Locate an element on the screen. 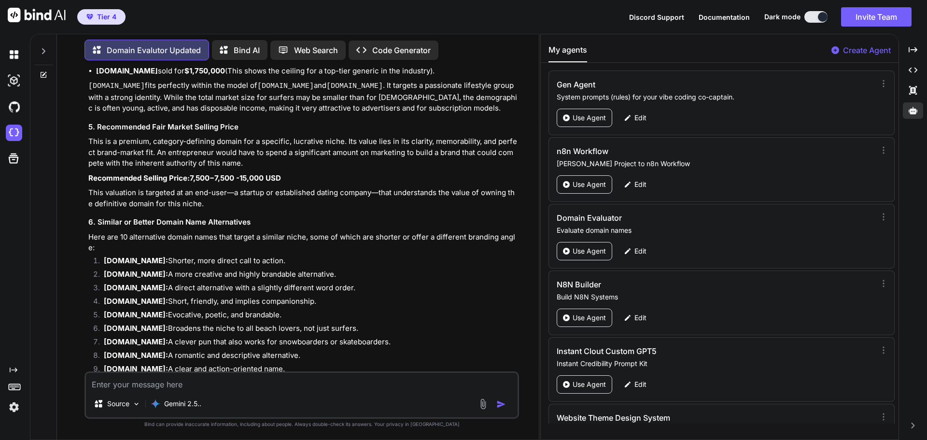 This screenshot has width=927, height=440. li: Evocative, poetic, and brandable. is located at coordinates (307, 316).